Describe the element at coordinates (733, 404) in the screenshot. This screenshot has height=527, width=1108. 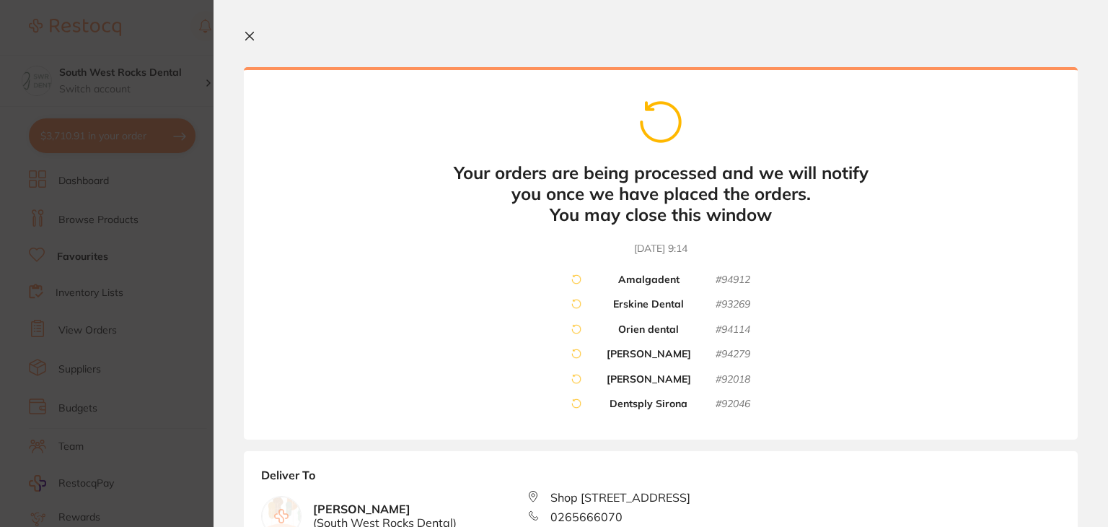
I see `small: # 92046` at that location.